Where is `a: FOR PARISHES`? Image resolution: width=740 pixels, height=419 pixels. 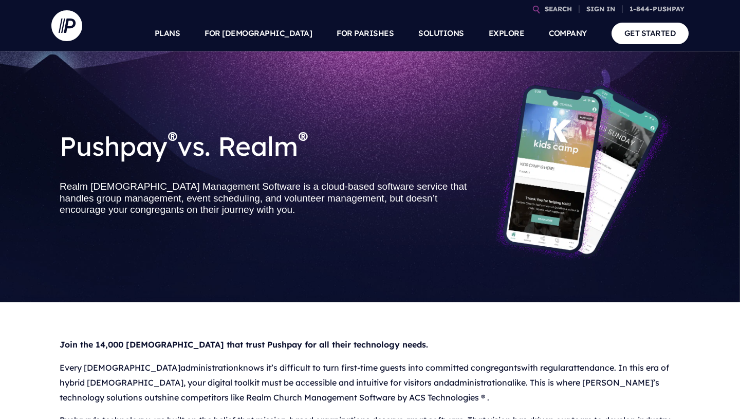
a: FOR PARISHES is located at coordinates (365, 33).